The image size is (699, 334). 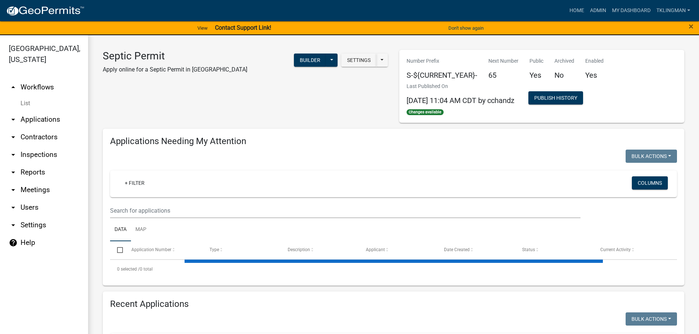 What do you see at coordinates (537, 61) in the screenshot?
I see `p: Public` at bounding box center [537, 61].